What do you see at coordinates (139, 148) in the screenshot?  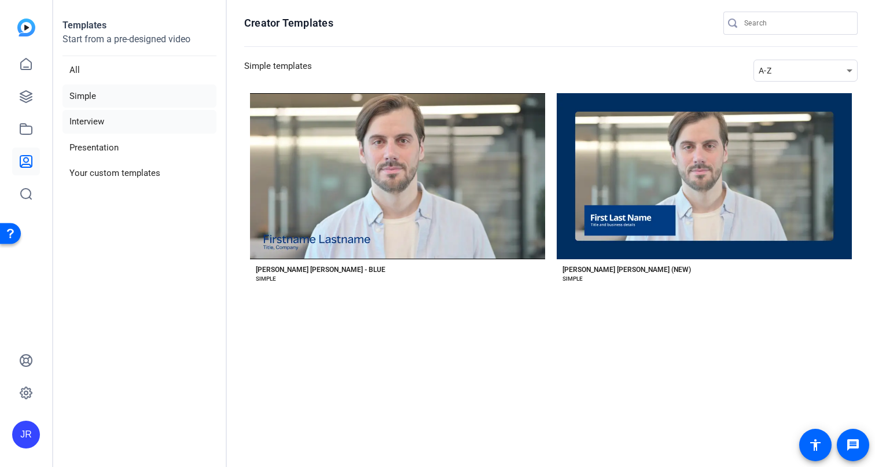 I see `li: Presentation` at bounding box center [139, 148].